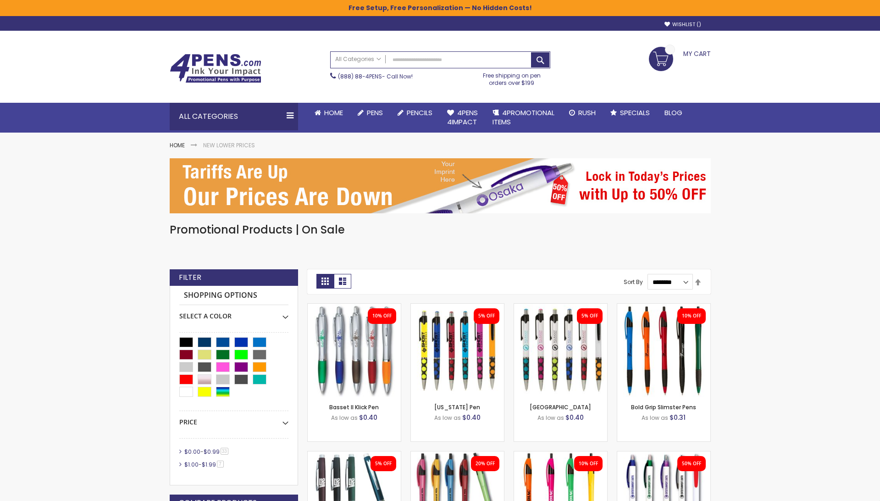 The width and height of the screenshot is (880, 501). I want to click on a: CG Pen, so click(354, 454).